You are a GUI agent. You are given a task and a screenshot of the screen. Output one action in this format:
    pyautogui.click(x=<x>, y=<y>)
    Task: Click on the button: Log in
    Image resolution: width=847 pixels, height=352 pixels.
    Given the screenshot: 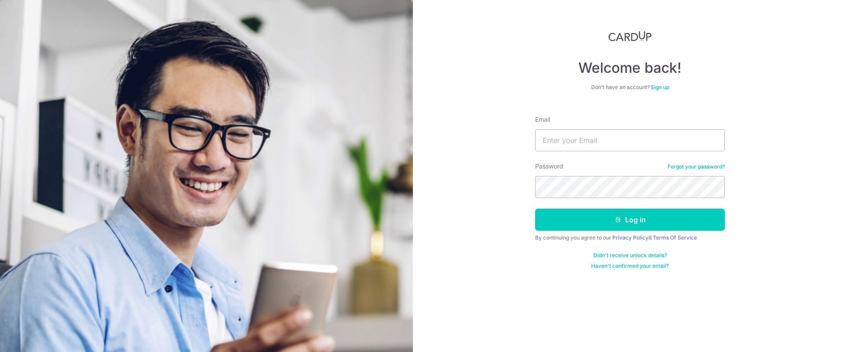 What is the action you would take?
    pyautogui.click(x=630, y=220)
    